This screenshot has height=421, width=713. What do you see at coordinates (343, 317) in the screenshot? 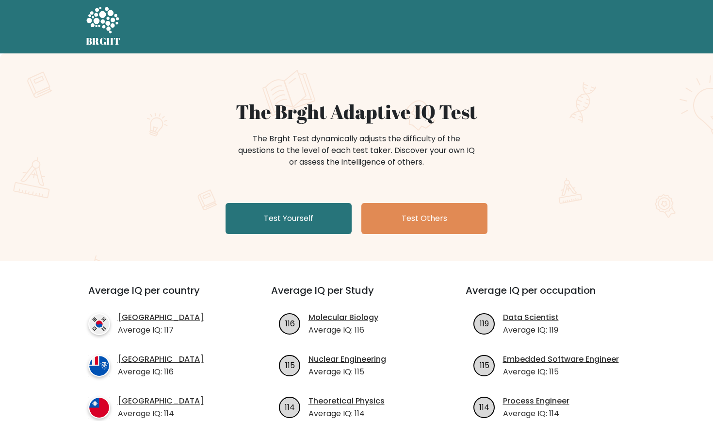
I see `a: Molecular Biology` at bounding box center [343, 317].